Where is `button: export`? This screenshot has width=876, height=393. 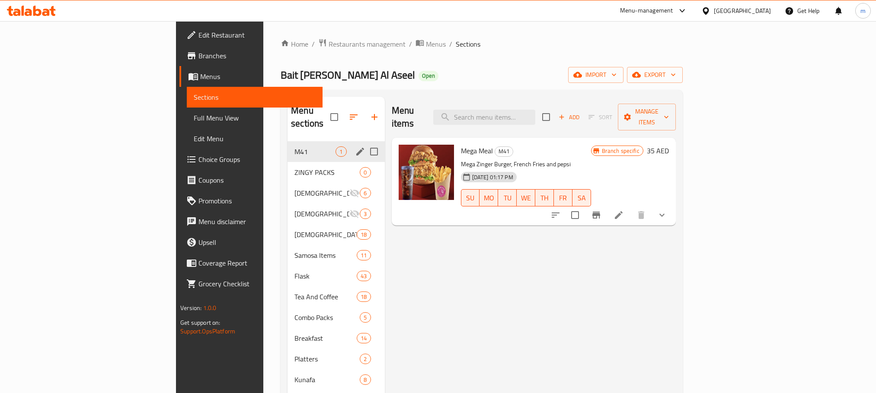 button: export is located at coordinates (654, 75).